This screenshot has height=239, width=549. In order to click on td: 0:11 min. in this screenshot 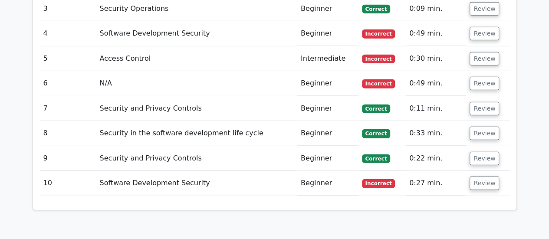, I will do `click(436, 108)`.